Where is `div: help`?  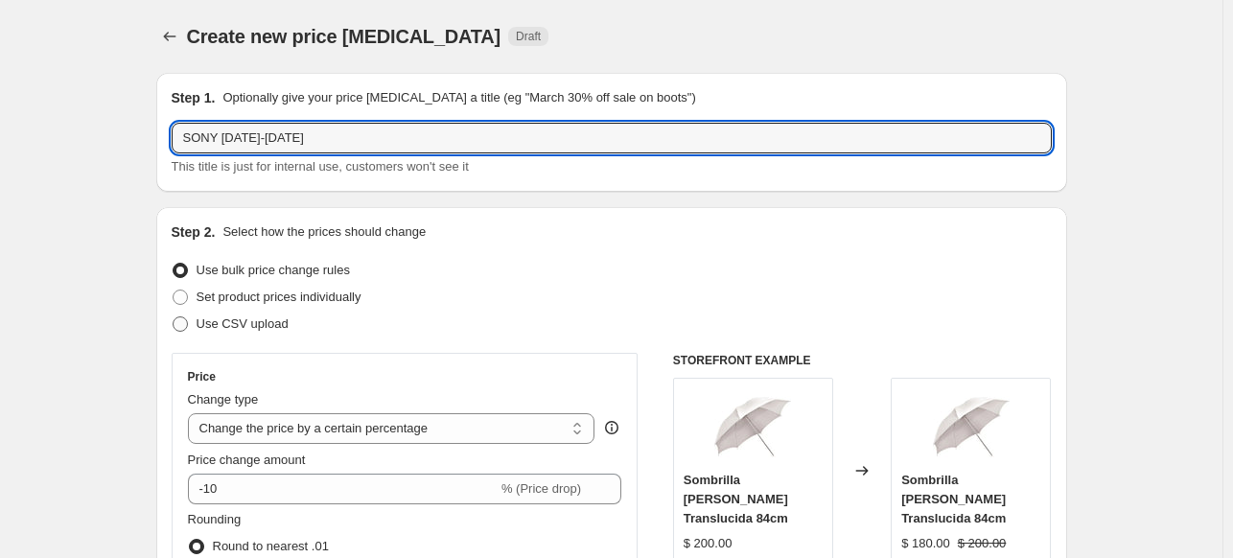 div: help is located at coordinates (612, 428).